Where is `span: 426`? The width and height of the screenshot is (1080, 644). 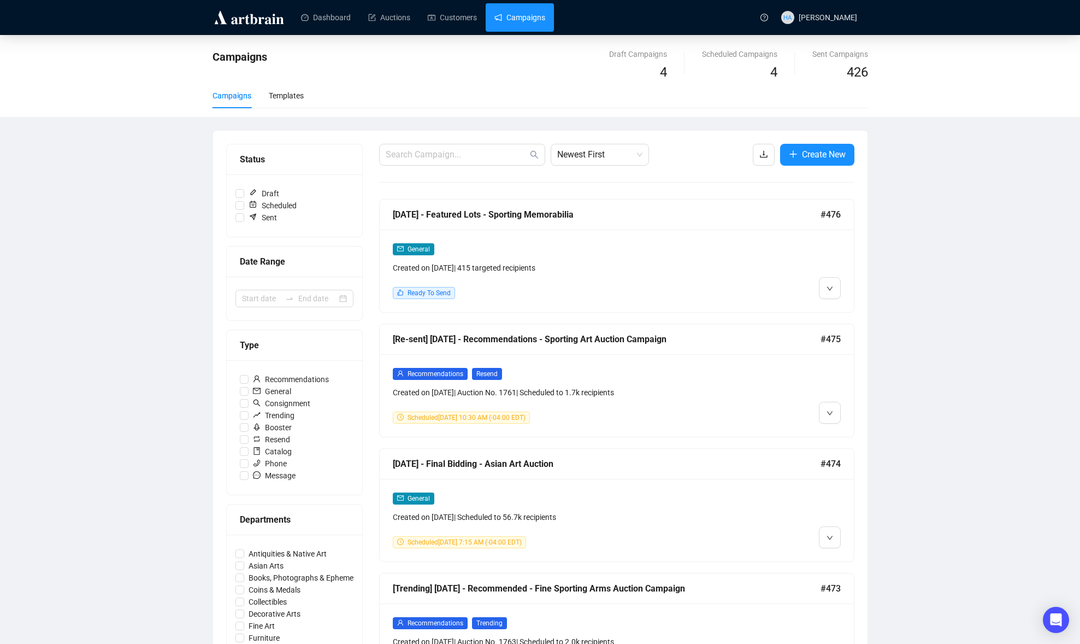 span: 426 is located at coordinates (857, 72).